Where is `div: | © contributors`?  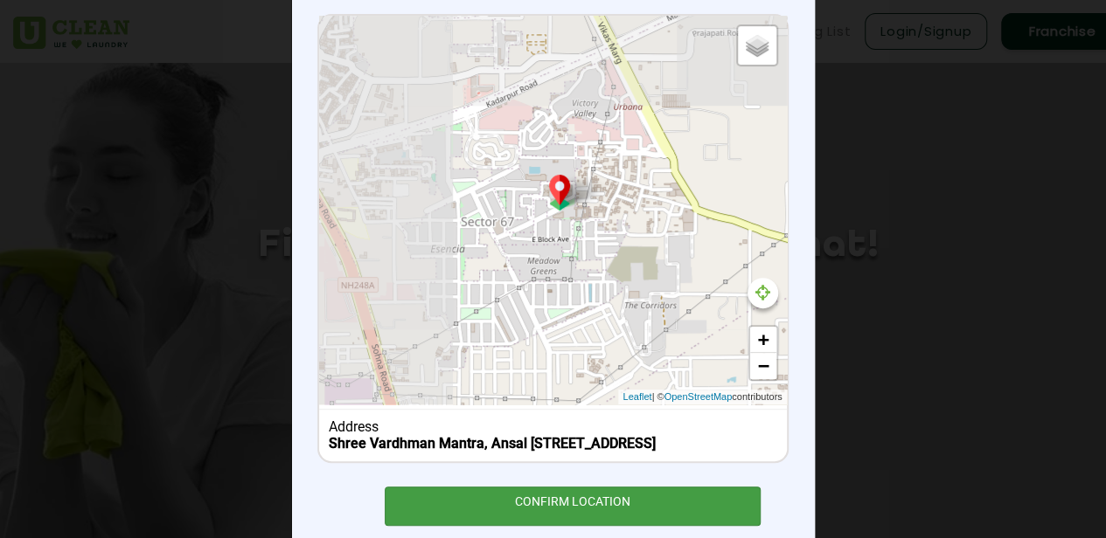
div: | © contributors is located at coordinates (702, 397).